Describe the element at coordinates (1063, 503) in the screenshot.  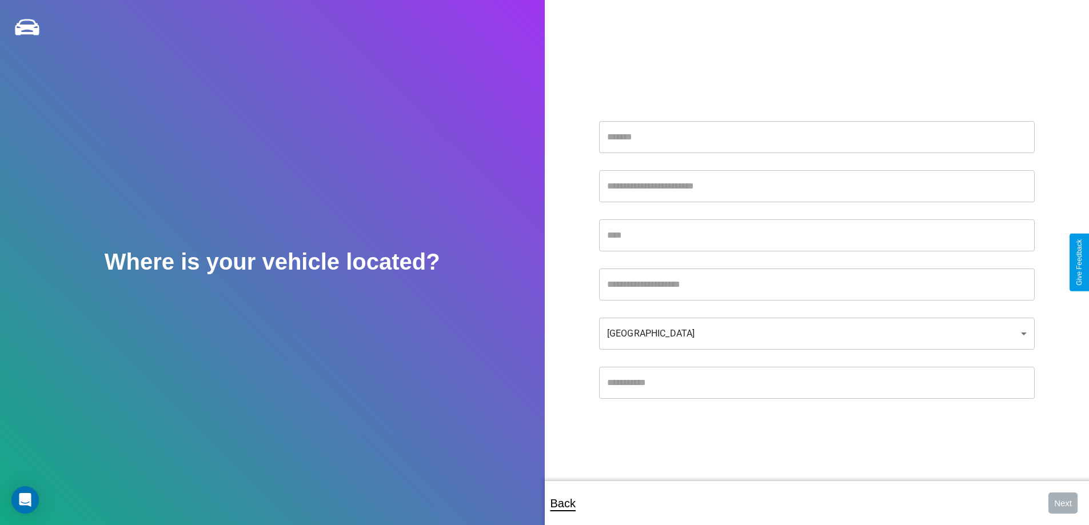
I see `button: Next` at that location.